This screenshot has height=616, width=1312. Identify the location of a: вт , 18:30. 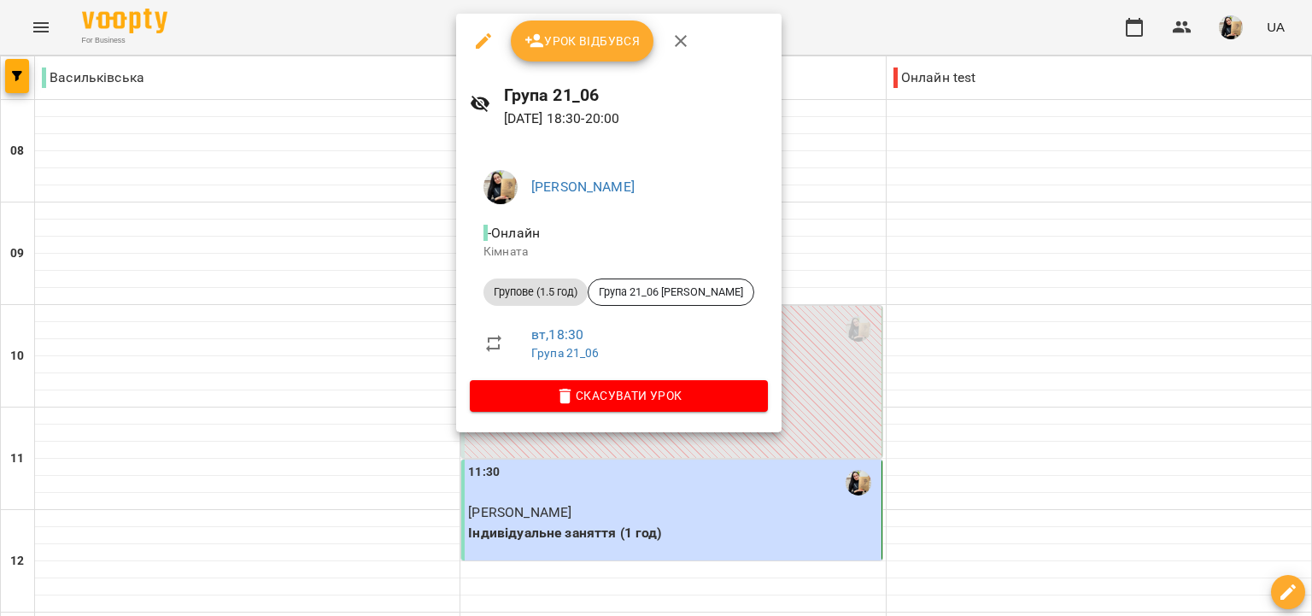
(557, 334).